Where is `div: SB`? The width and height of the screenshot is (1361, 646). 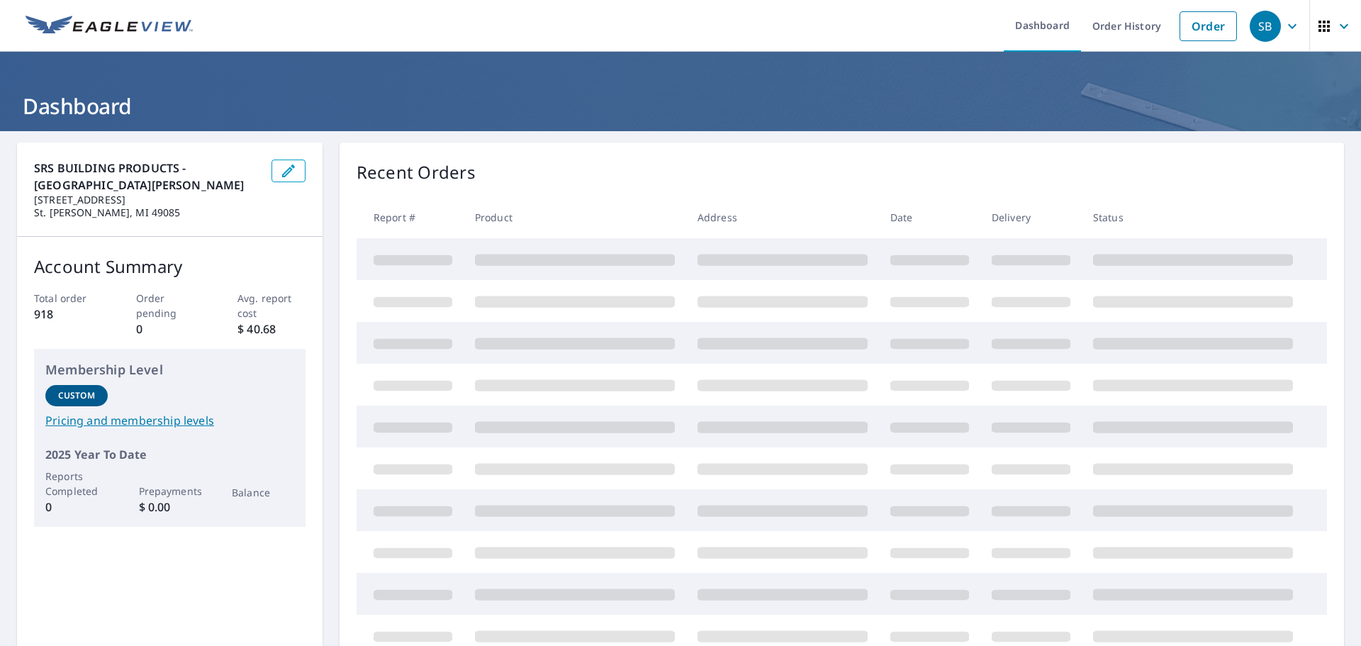
div: SB is located at coordinates (1265, 26).